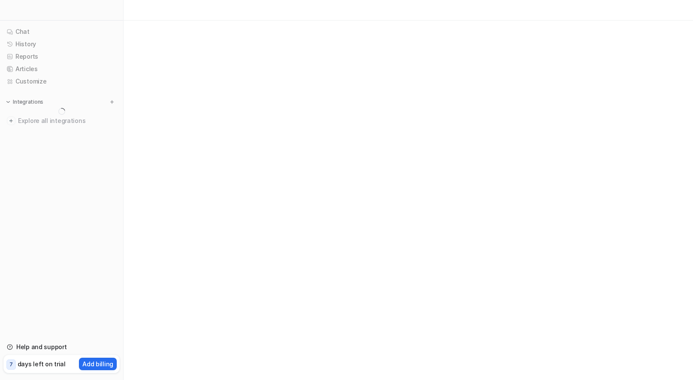 The width and height of the screenshot is (693, 380). Describe the element at coordinates (42, 364) in the screenshot. I see `p: days left on trial` at that location.